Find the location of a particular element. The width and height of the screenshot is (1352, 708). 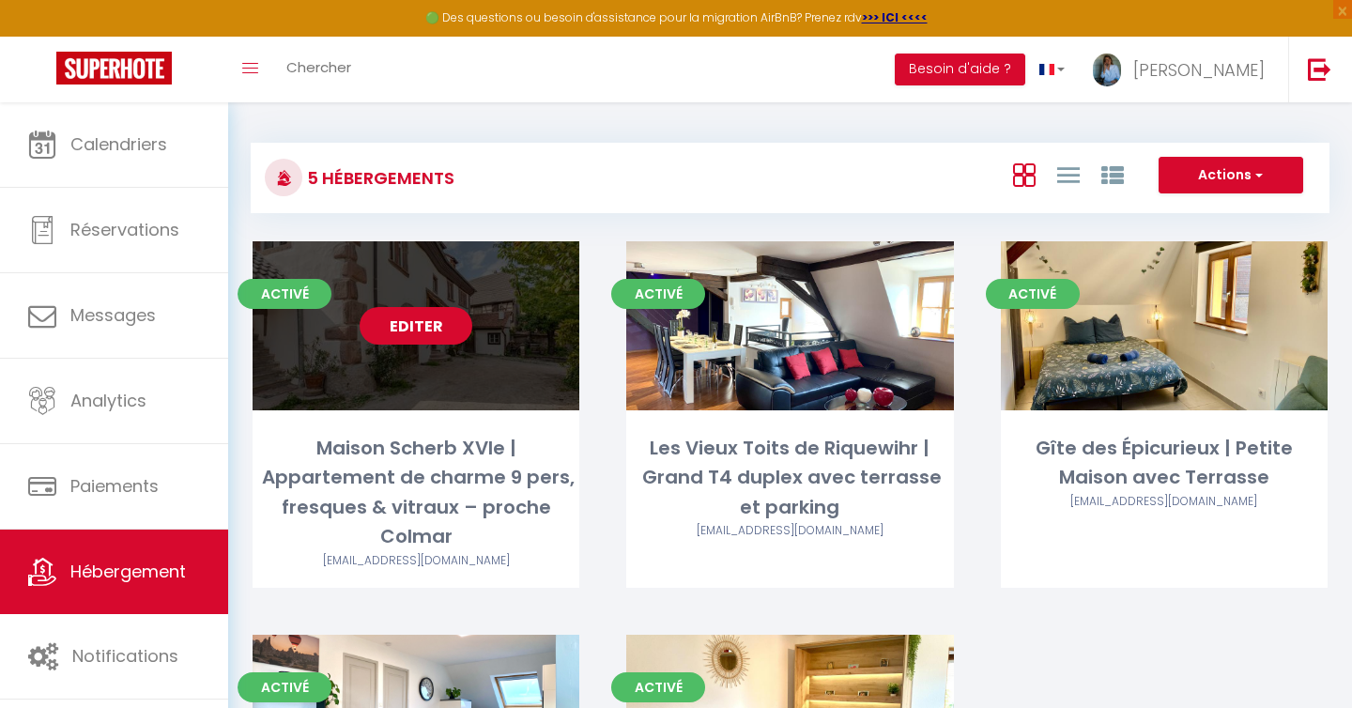

span: Notifications is located at coordinates (125, 655).